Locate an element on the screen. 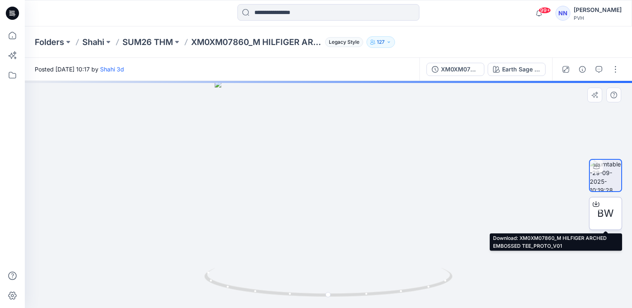  a: Folders is located at coordinates (49, 42).